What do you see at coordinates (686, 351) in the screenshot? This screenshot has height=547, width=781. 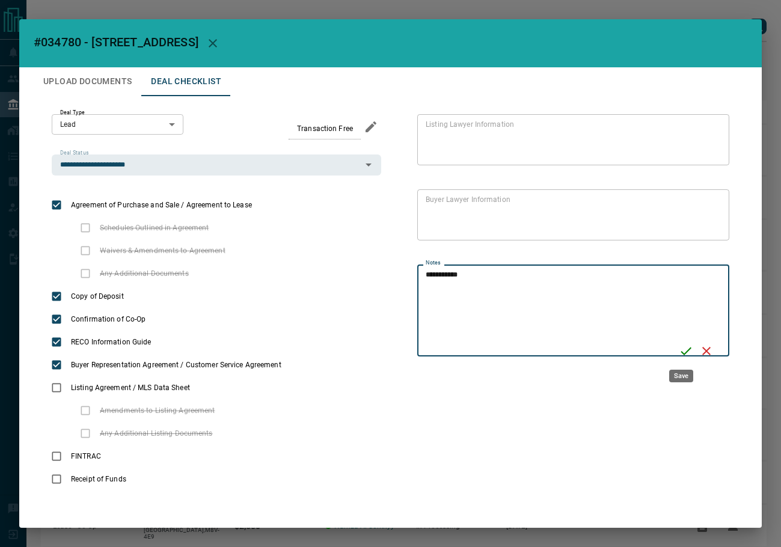 I see `button: Save` at bounding box center [686, 351].